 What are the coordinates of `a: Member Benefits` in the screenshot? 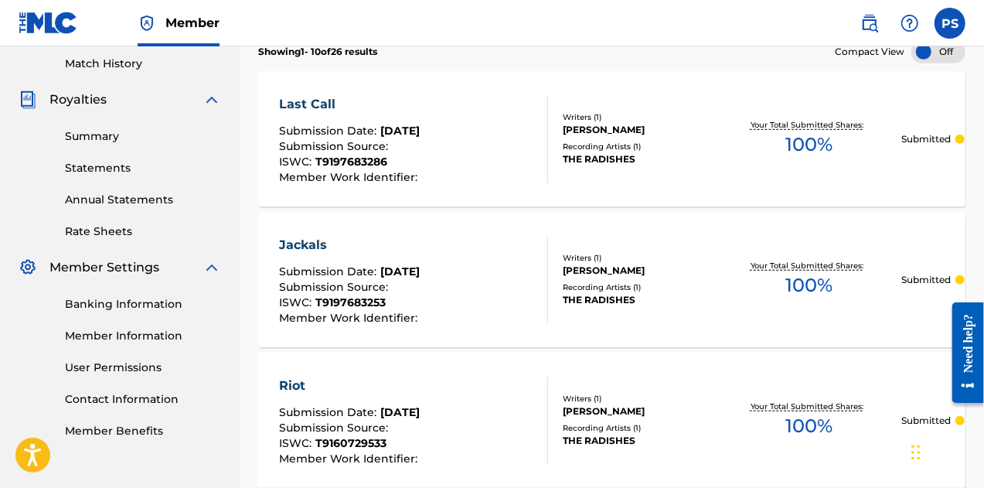 It's located at (143, 430).